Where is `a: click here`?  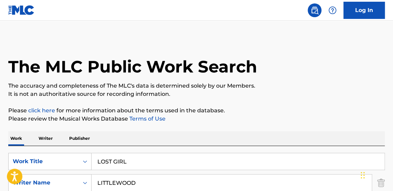
a: click here is located at coordinates (42, 110).